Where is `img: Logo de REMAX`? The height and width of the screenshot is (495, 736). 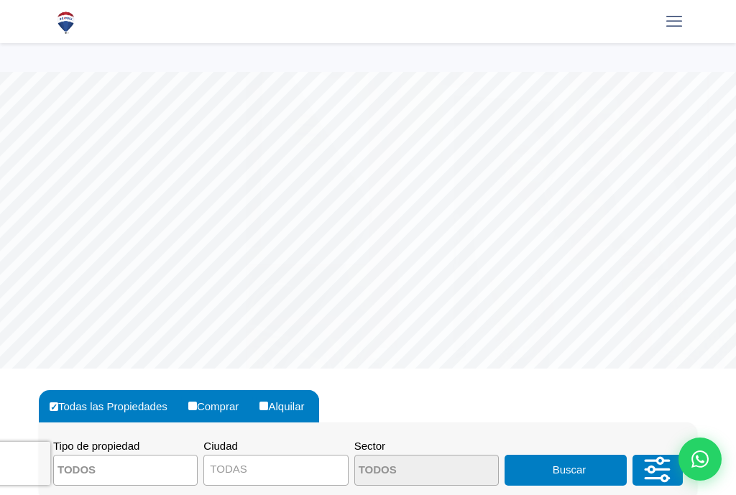
img: Logo de REMAX is located at coordinates (65, 22).